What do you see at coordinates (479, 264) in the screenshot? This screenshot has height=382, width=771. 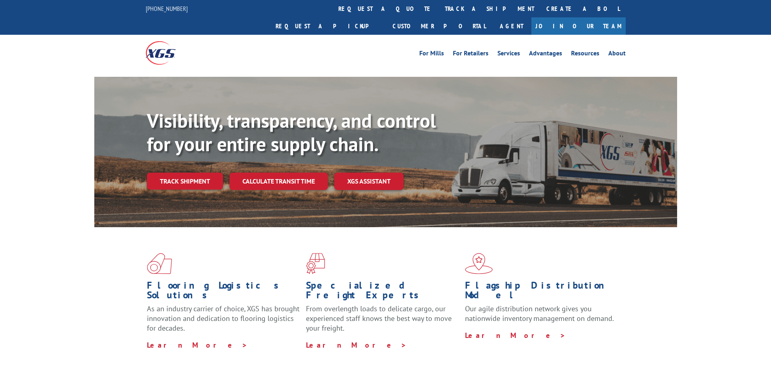 I see `img: xgs-icon-flagship-distribution-model-red` at bounding box center [479, 264].